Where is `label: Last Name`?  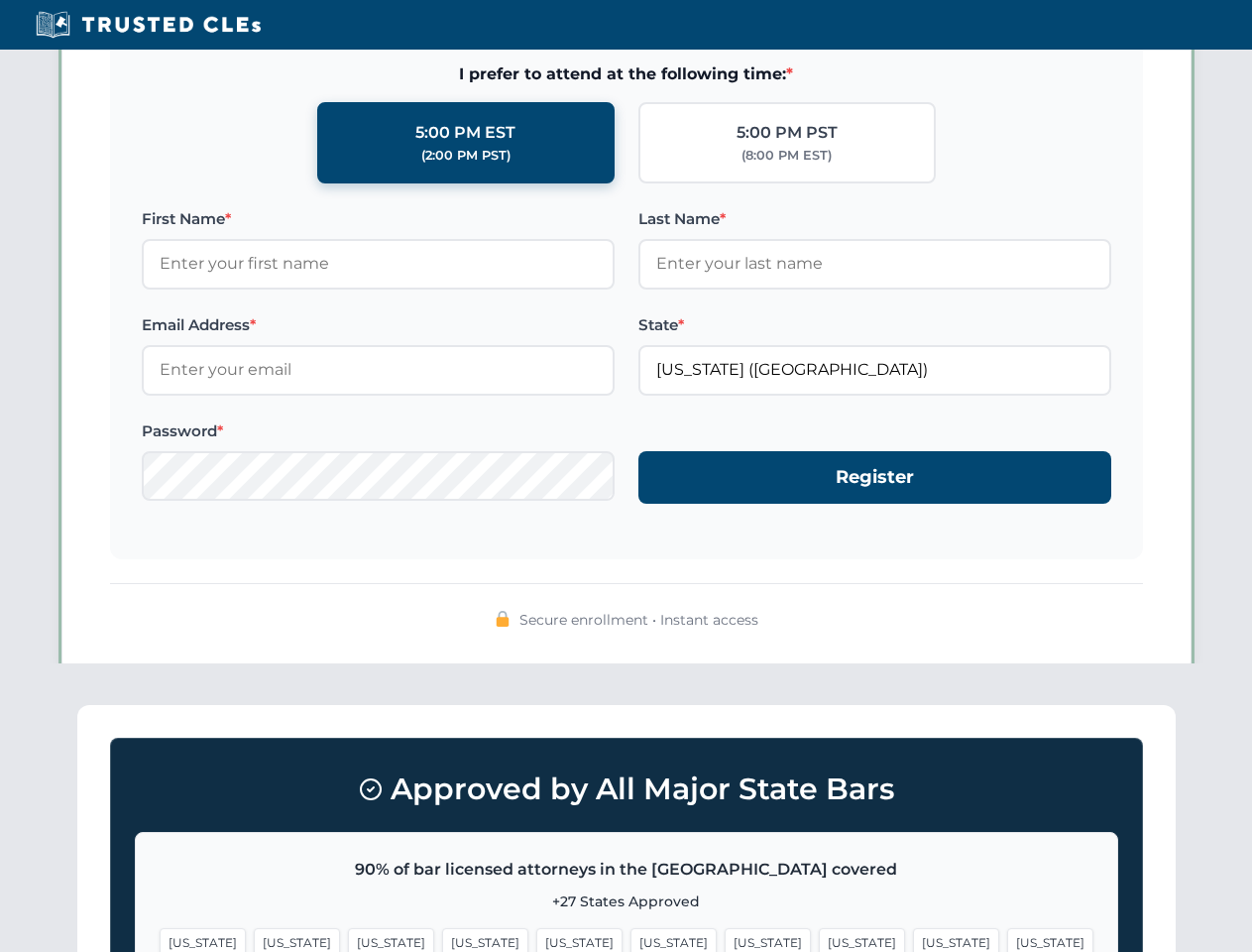
label: Last Name is located at coordinates (874, 219).